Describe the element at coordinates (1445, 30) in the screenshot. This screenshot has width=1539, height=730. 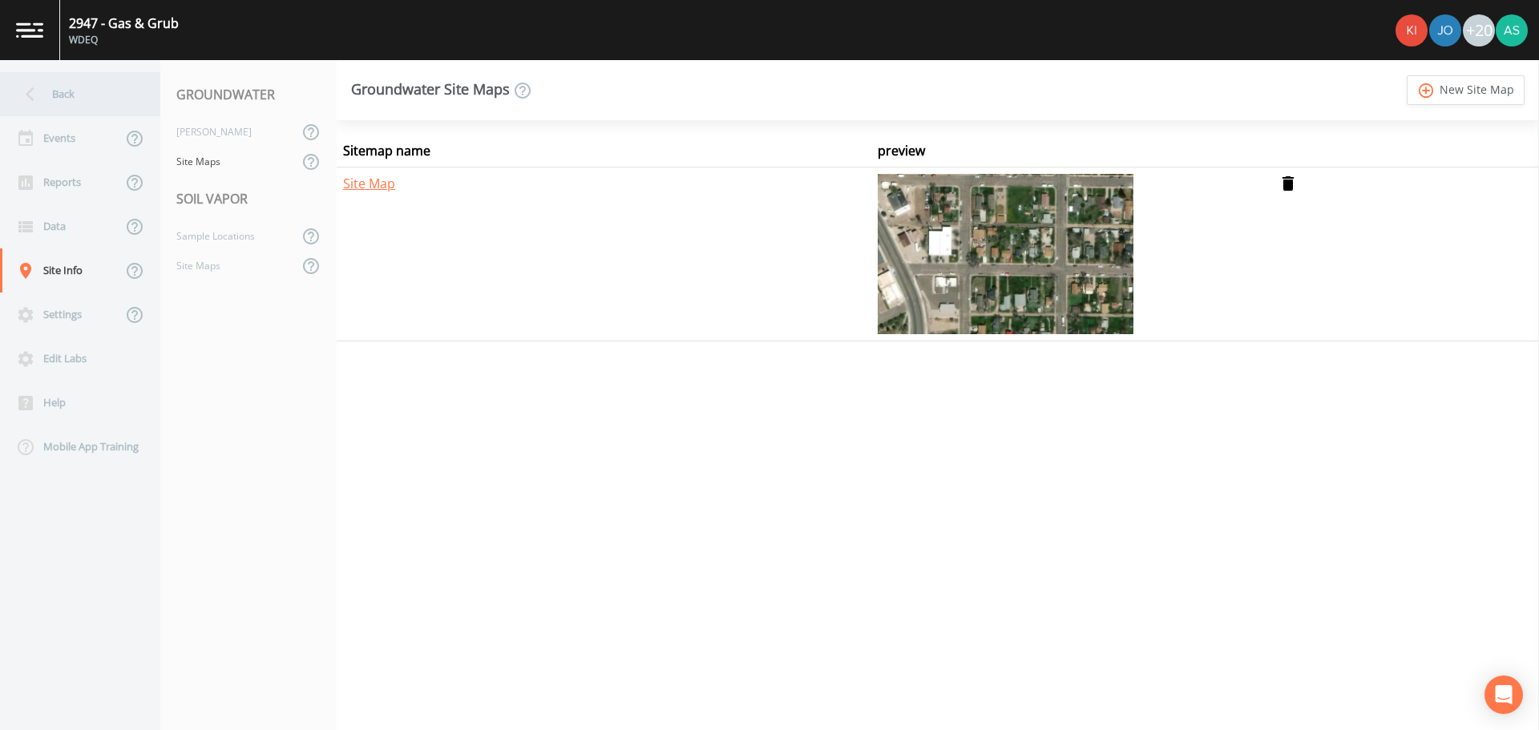
I see `img: d2de15c11da5451b307a030ac90baa3e` at that location.